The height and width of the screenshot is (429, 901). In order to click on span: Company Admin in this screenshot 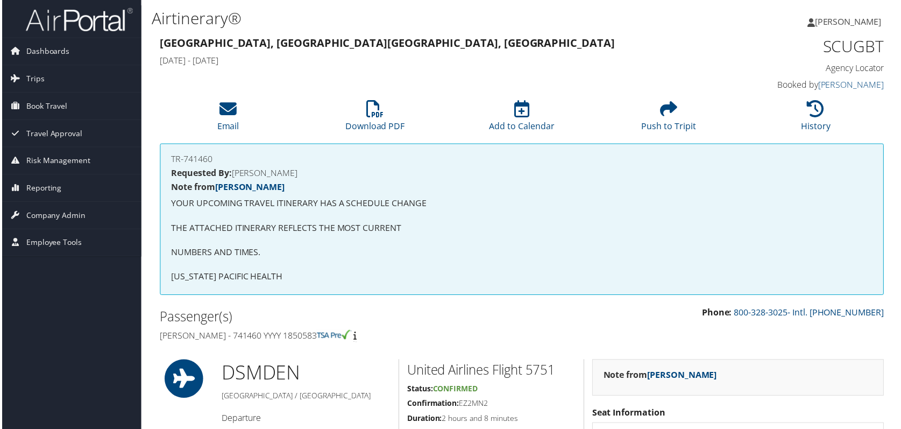, I will do `click(54, 216)`.